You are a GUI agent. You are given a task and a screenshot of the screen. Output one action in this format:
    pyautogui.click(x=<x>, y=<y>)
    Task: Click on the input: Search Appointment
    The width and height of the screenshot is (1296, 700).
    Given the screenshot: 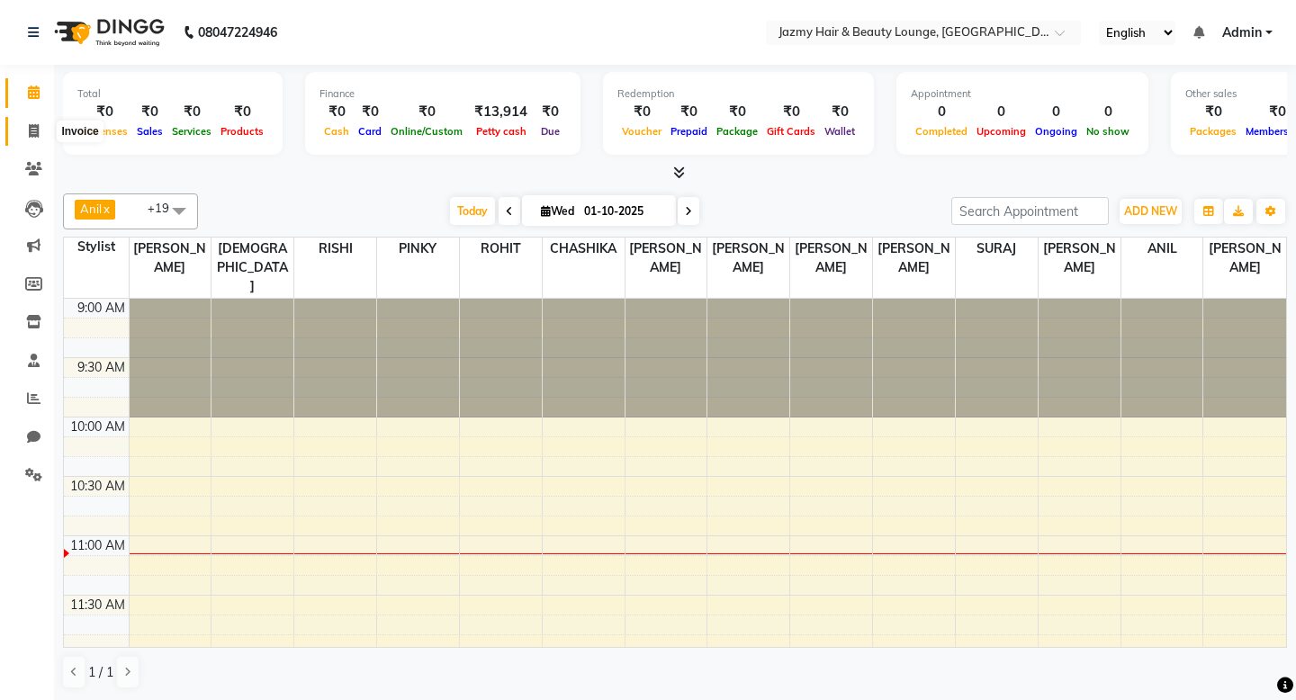 What is the action you would take?
    pyautogui.click(x=1030, y=211)
    